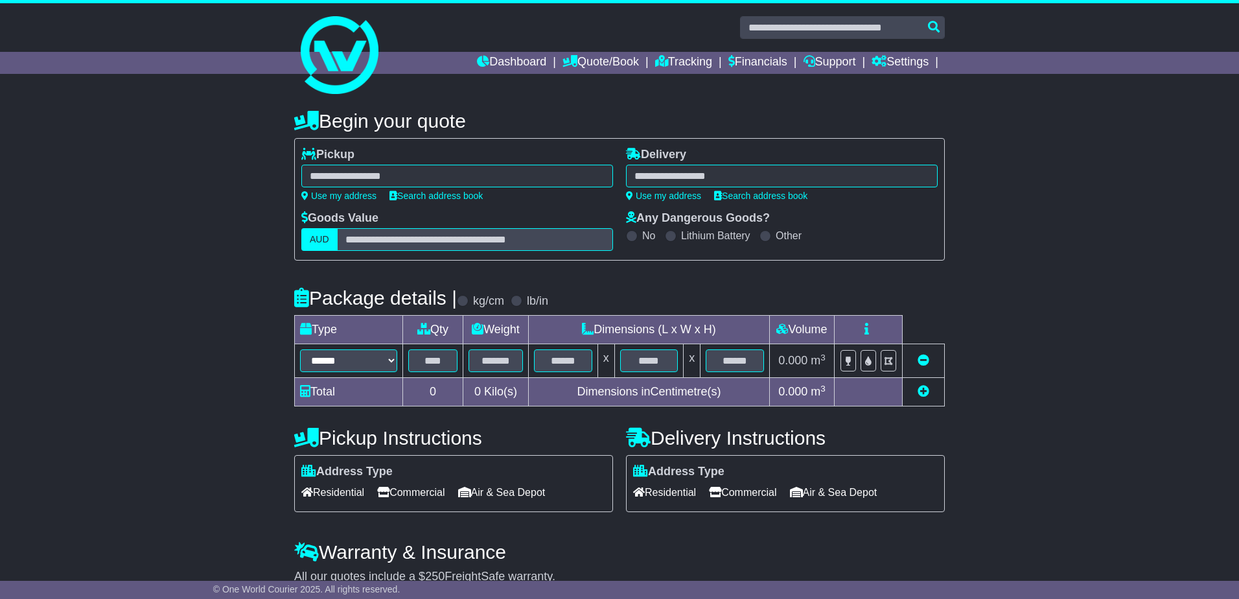 Image resolution: width=1239 pixels, height=599 pixels. I want to click on label: Goods Value, so click(340, 218).